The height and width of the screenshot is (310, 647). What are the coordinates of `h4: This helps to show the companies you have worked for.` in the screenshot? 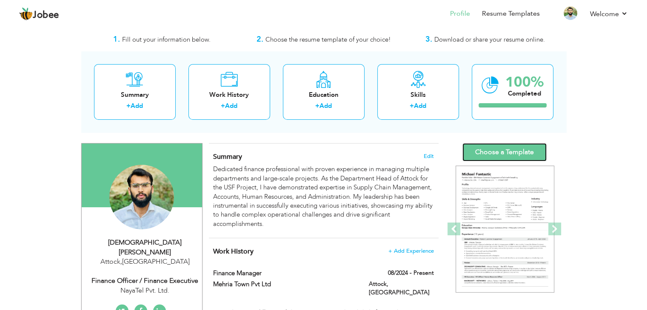 It's located at (323, 252).